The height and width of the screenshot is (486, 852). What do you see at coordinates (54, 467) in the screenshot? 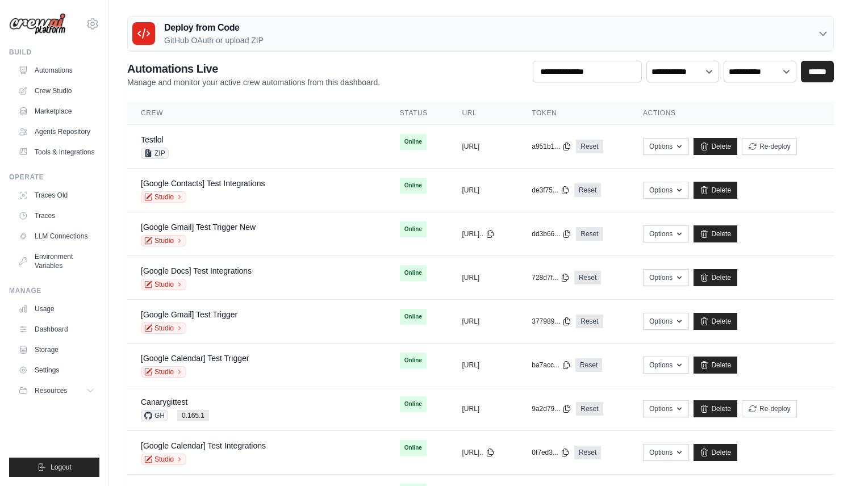
I see `button: Logout` at bounding box center [54, 467].